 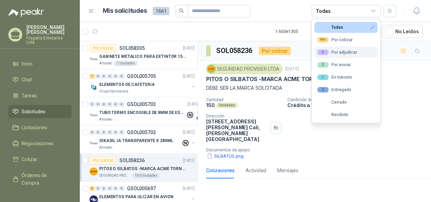 What do you see at coordinates (323, 40) in the screenshot?
I see `div: 99+` at bounding box center [323, 40].